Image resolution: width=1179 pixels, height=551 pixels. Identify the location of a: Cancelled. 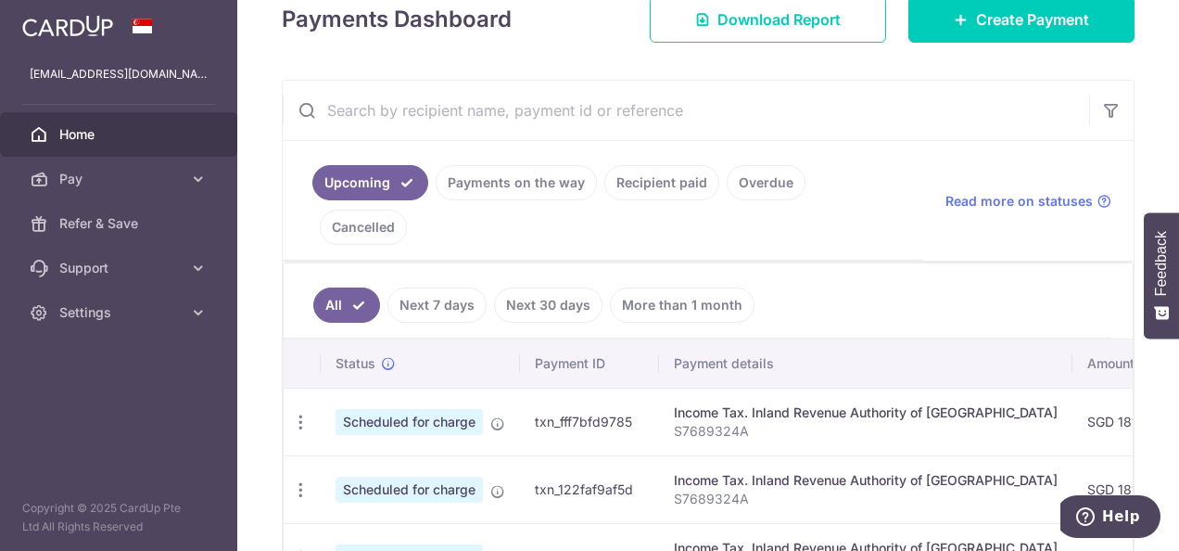
(363, 227).